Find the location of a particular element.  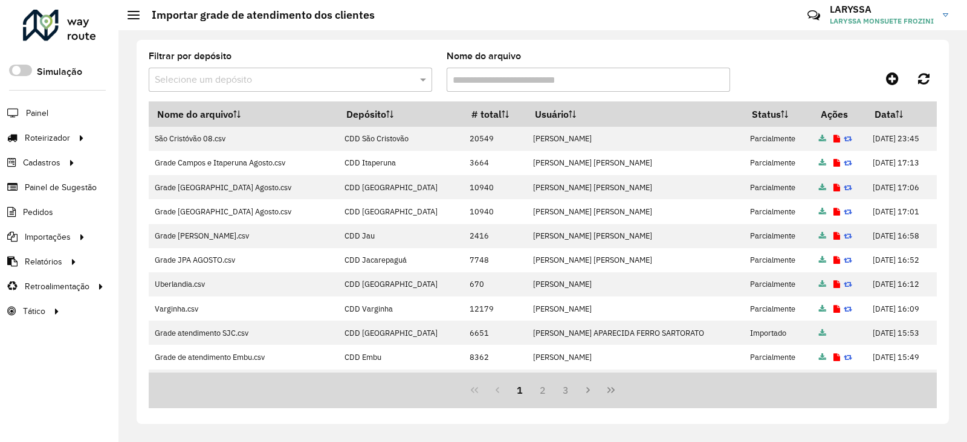

td: Grade Campos e Itaperuna Agosto.csv is located at coordinates (244, 163).